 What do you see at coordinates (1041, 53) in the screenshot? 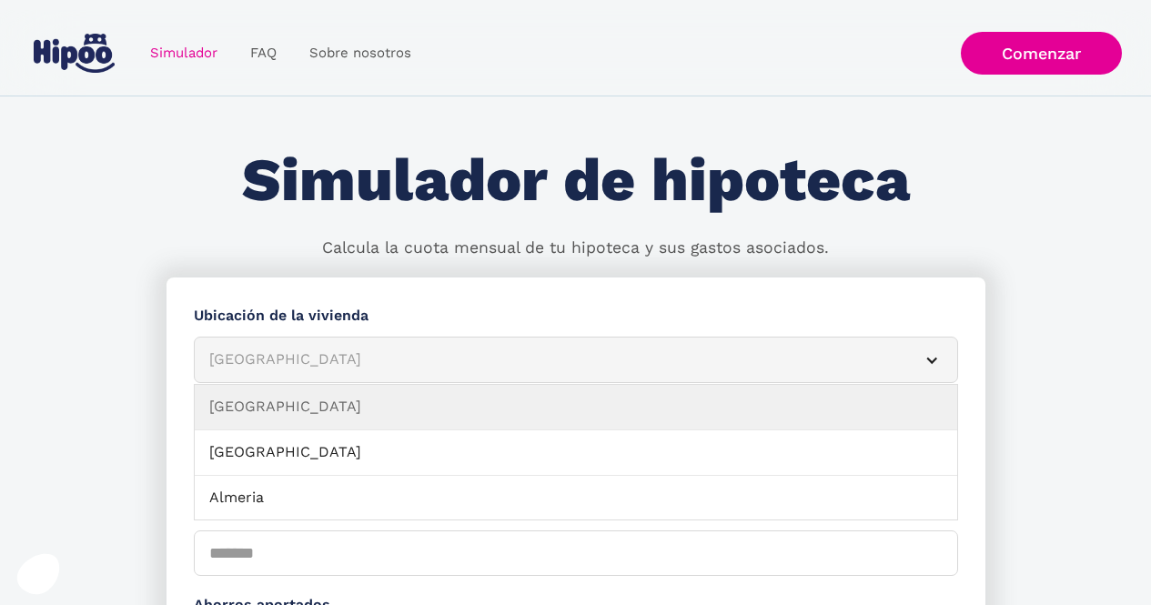
I see `a: Comenzar` at bounding box center [1041, 53].